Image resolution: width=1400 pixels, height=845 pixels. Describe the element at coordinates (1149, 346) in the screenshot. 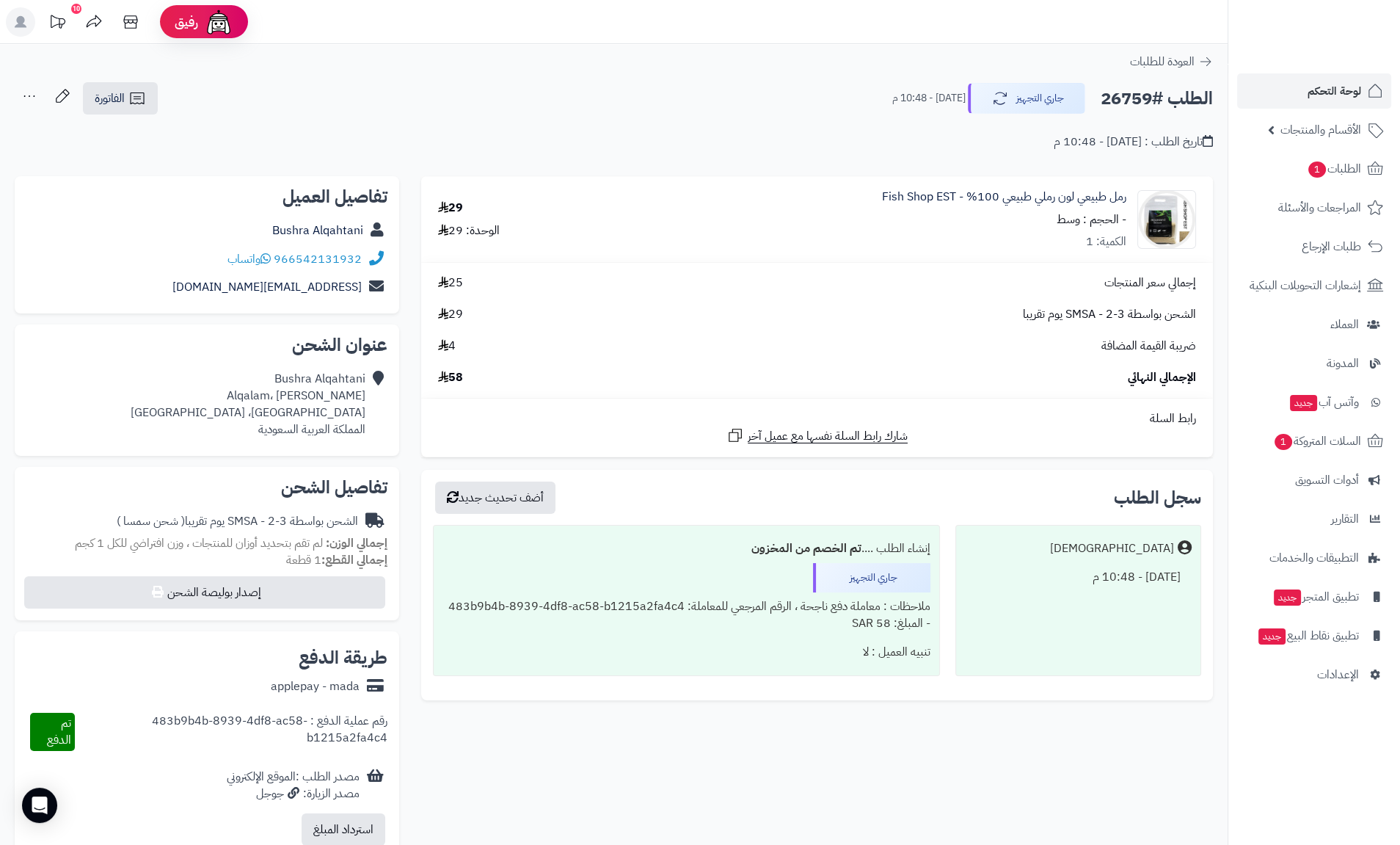

I see `span: ضريبة القيمة المضافة` at that location.